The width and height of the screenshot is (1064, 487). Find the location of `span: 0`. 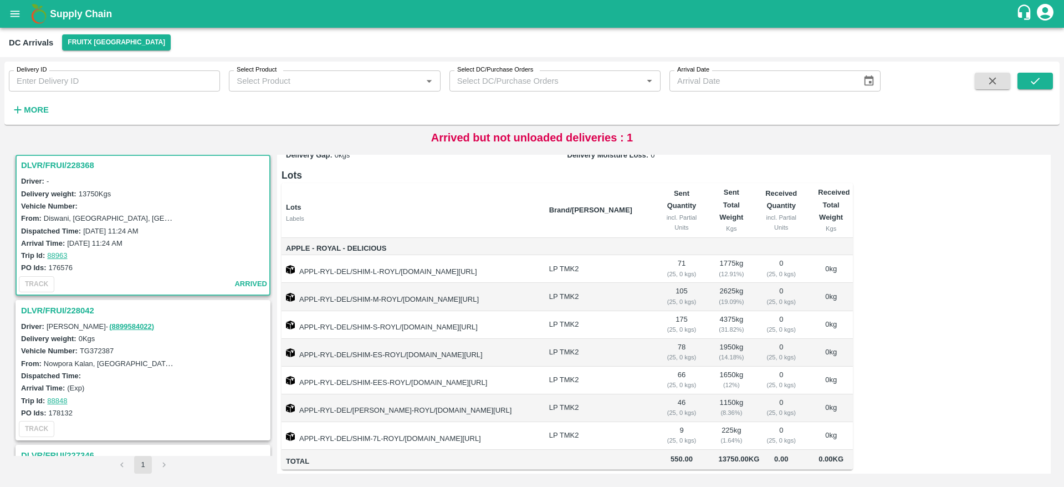

span: 0 is located at coordinates (653, 155).